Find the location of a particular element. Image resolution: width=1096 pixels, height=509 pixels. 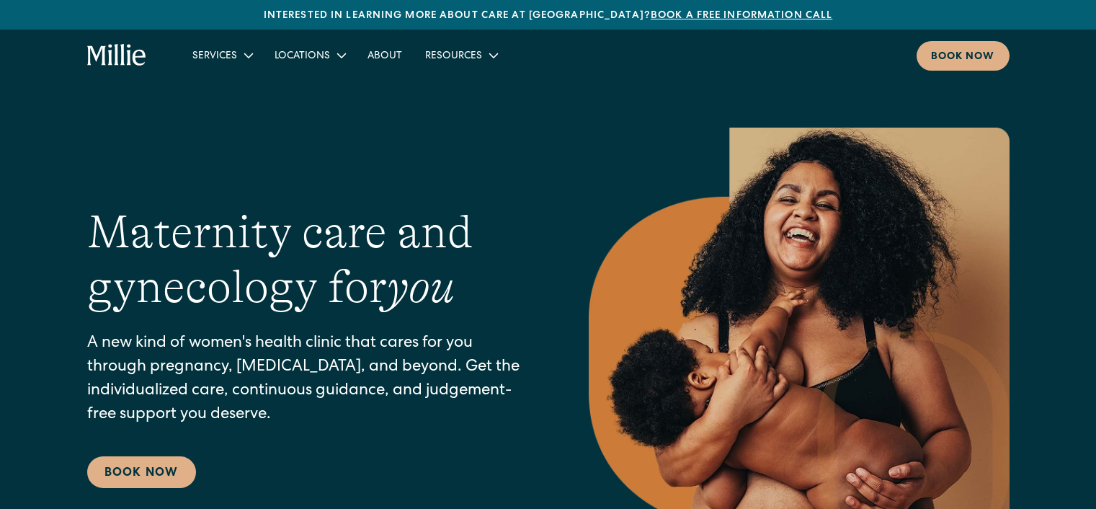

a: About is located at coordinates (385, 55).